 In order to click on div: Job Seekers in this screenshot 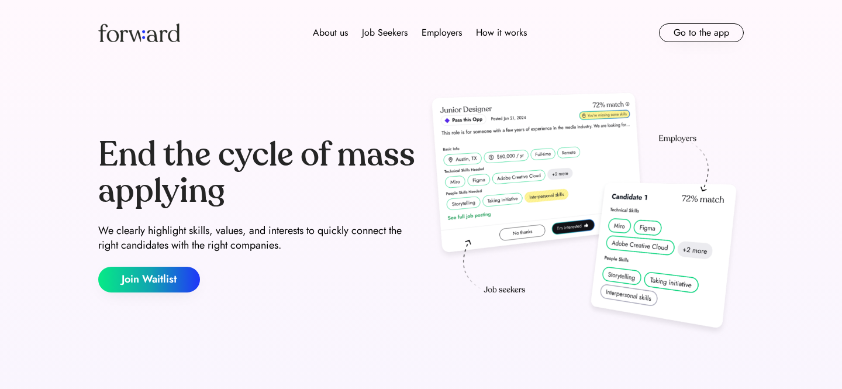, I will do `click(385, 33)`.